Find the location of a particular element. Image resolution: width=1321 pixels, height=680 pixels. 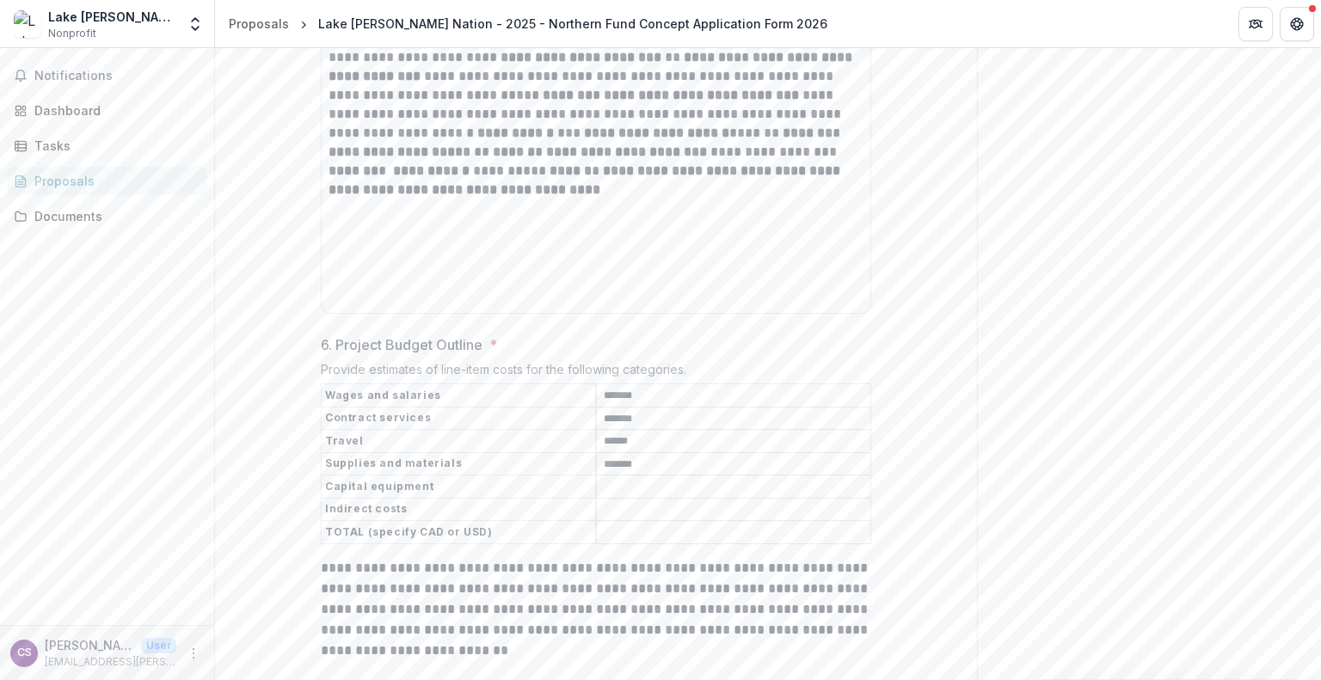

th: Indirect costs is located at coordinates (459, 509).